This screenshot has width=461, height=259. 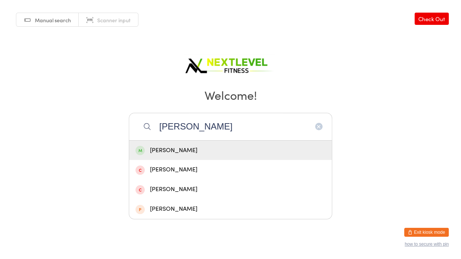 I want to click on input: Search, so click(x=230, y=127).